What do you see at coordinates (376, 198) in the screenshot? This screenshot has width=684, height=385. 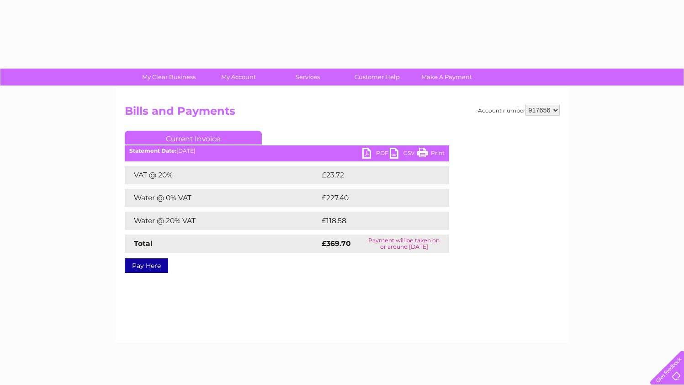 I see `td: £227.40` at bounding box center [376, 198].